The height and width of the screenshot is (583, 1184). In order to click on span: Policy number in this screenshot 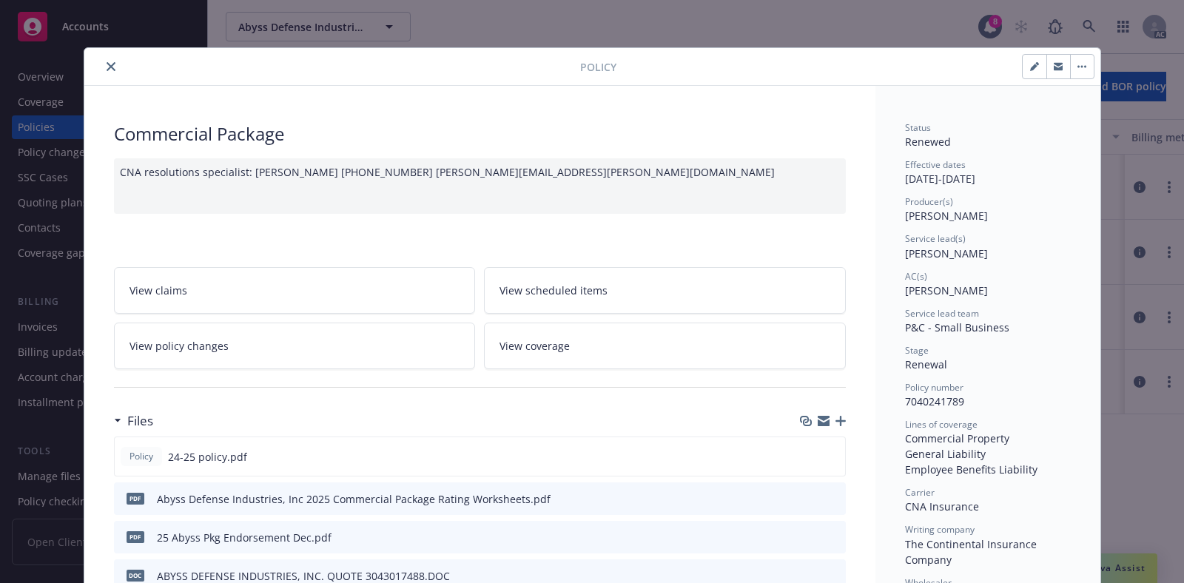, I will do `click(934, 387)`.